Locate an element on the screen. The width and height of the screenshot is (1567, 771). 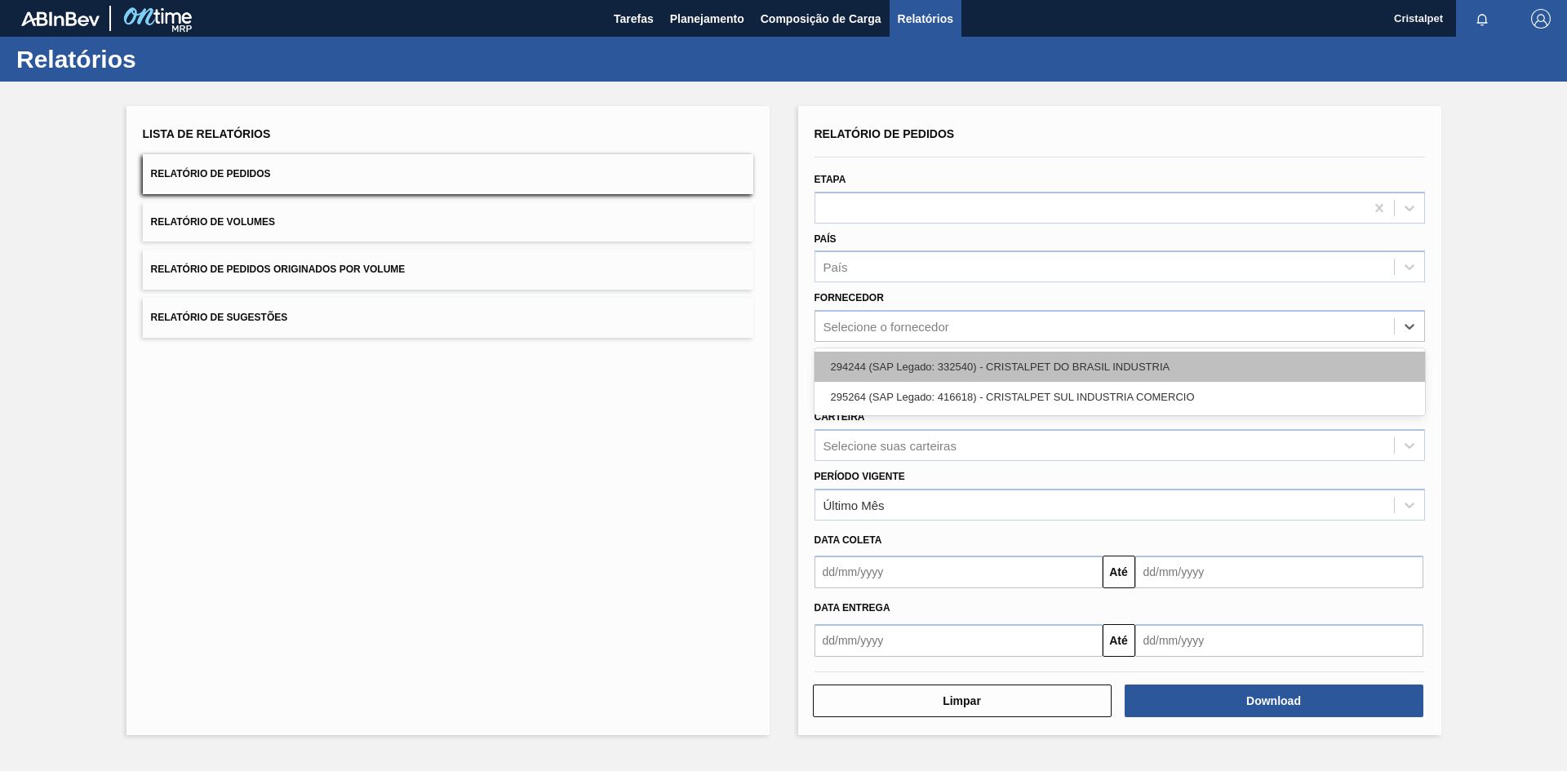
div: País is located at coordinates (836, 267).